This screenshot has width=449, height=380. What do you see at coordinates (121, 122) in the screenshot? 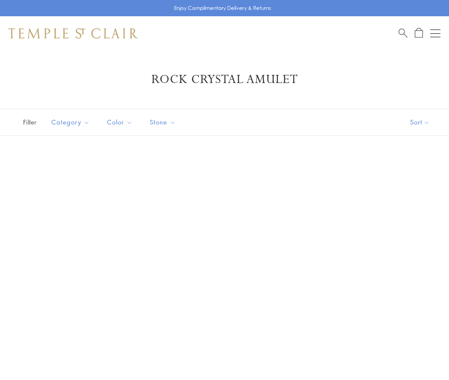
I see `span: Color` at bounding box center [121, 122].